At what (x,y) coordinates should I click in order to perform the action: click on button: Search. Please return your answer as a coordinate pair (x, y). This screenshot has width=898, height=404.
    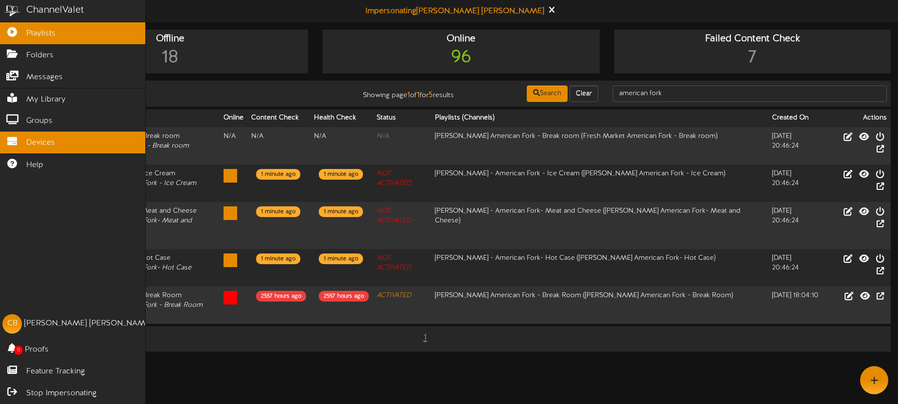
    Looking at the image, I should click on (547, 94).